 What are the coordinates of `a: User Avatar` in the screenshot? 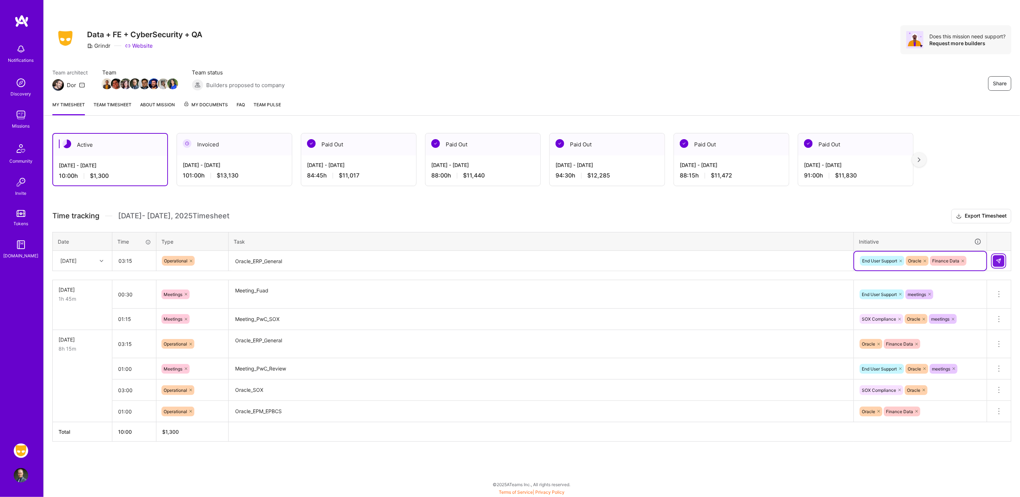 It's located at (21, 475).